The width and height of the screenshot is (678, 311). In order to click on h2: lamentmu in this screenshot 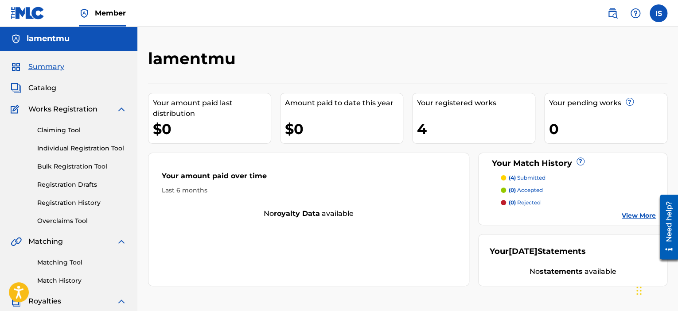, I will do `click(194, 58)`.